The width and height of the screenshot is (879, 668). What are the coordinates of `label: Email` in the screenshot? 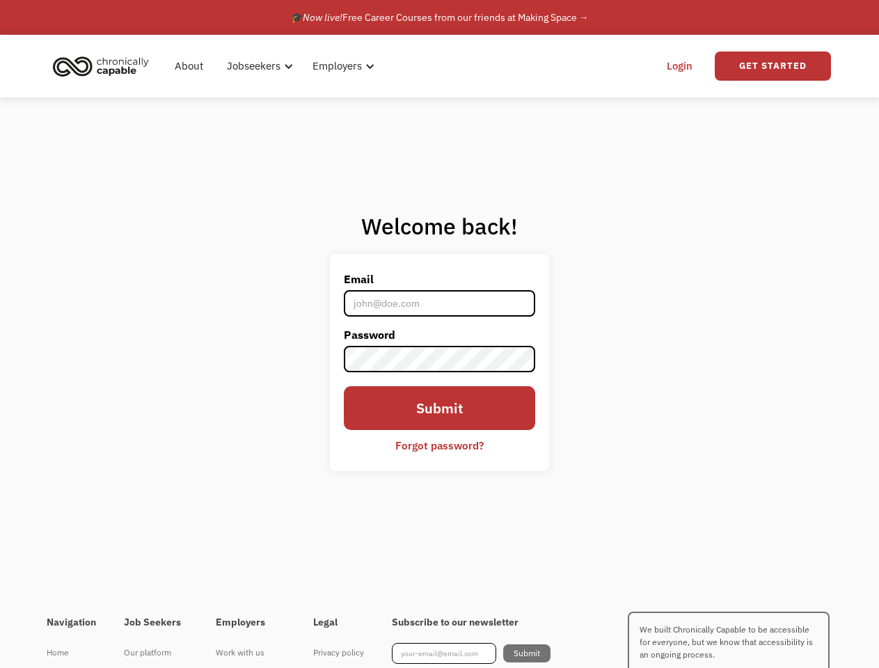 It's located at (440, 279).